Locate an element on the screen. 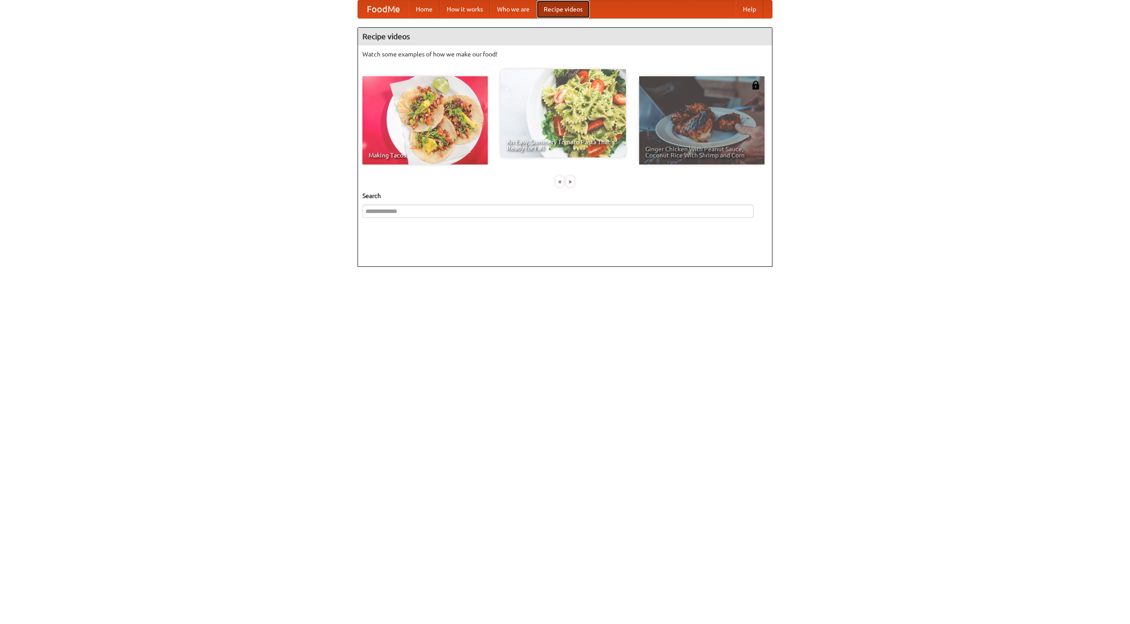 This screenshot has width=1130, height=624. a: FoodMe is located at coordinates (383, 9).